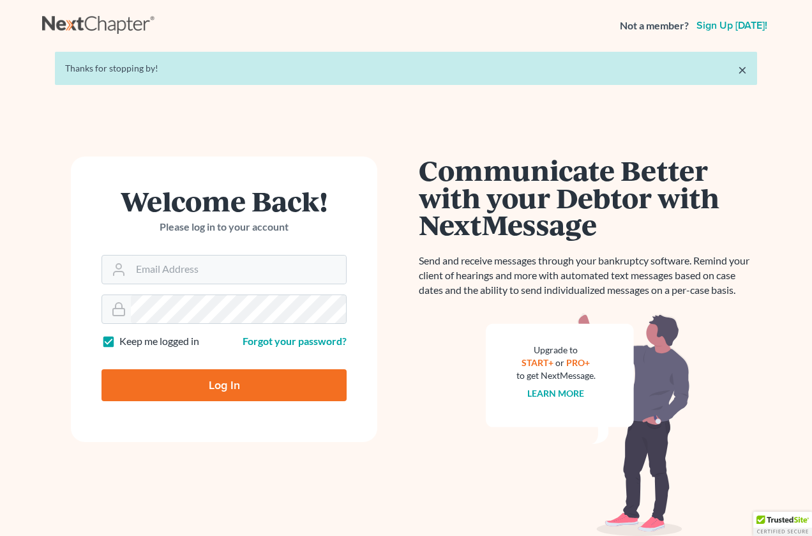 The width and height of the screenshot is (812, 536). I want to click on div: TrustedSite Certified, so click(783, 524).